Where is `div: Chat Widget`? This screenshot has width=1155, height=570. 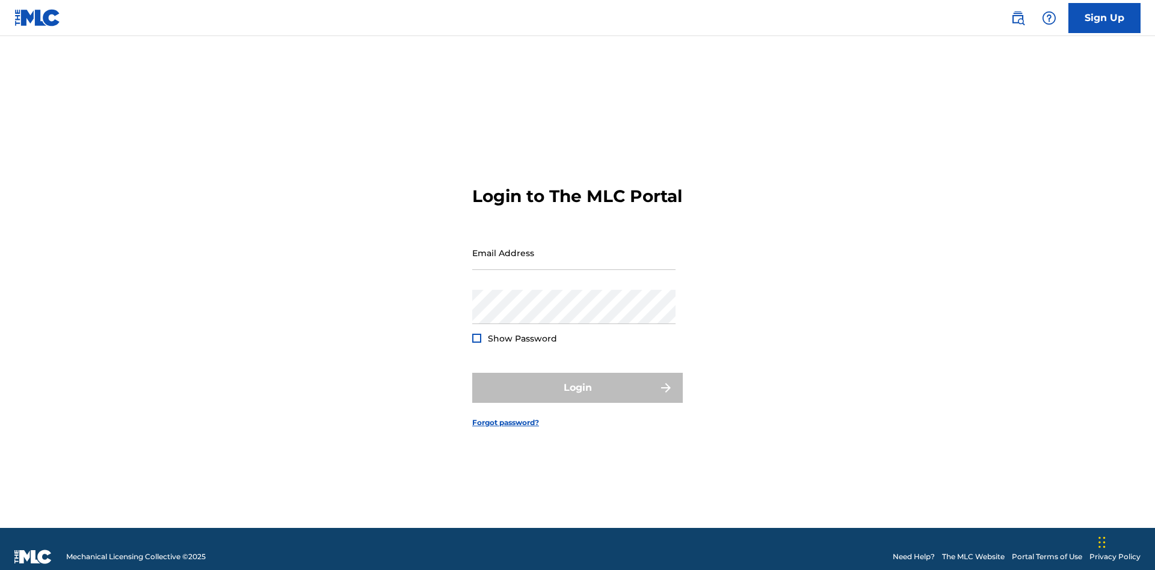 div: Chat Widget is located at coordinates (1125, 541).